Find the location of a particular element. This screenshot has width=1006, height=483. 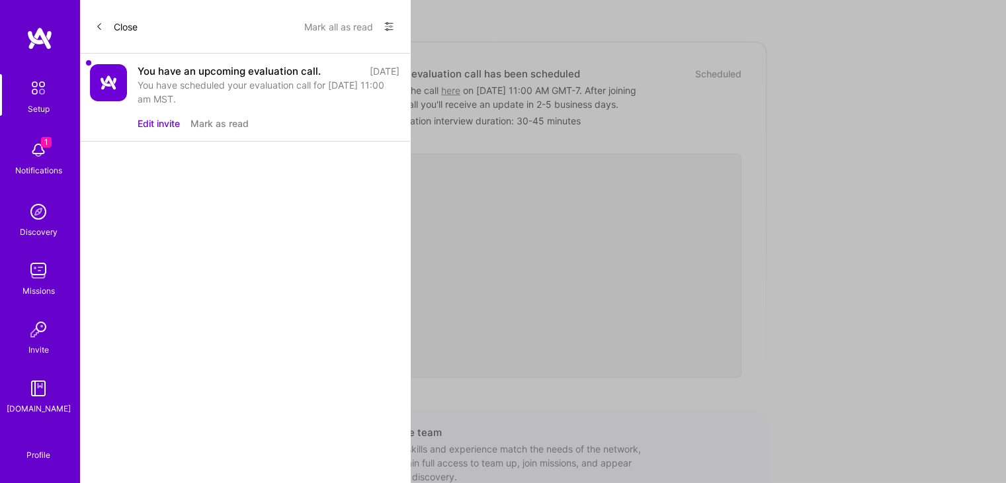

img: logo is located at coordinates (40, 38).